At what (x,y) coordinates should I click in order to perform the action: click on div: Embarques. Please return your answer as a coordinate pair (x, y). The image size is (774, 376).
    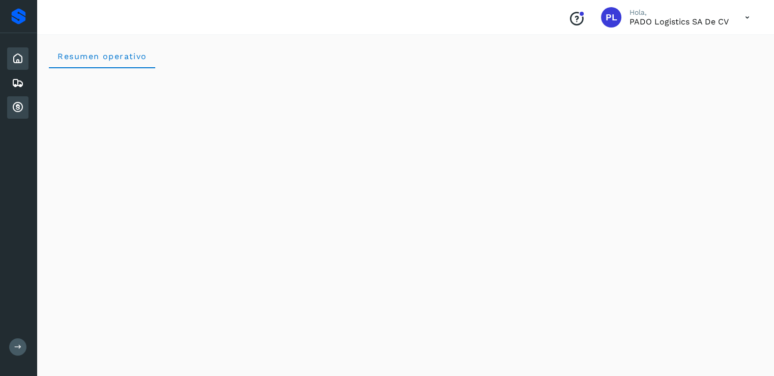
    Looking at the image, I should click on (18, 83).